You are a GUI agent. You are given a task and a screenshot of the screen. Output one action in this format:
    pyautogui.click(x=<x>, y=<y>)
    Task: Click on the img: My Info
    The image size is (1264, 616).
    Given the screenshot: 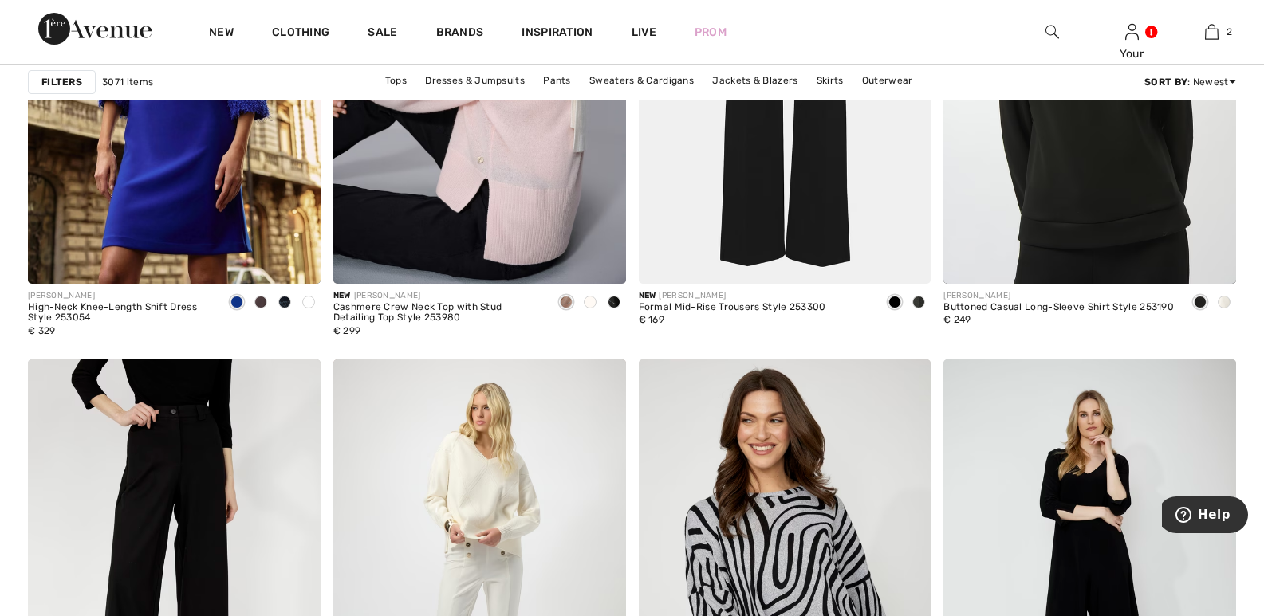 What is the action you would take?
    pyautogui.click(x=1131, y=32)
    